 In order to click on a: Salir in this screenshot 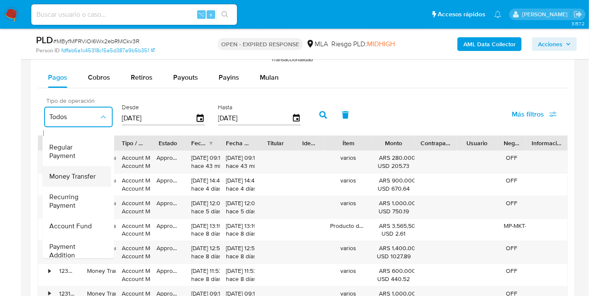, I will do `click(578, 14)`.